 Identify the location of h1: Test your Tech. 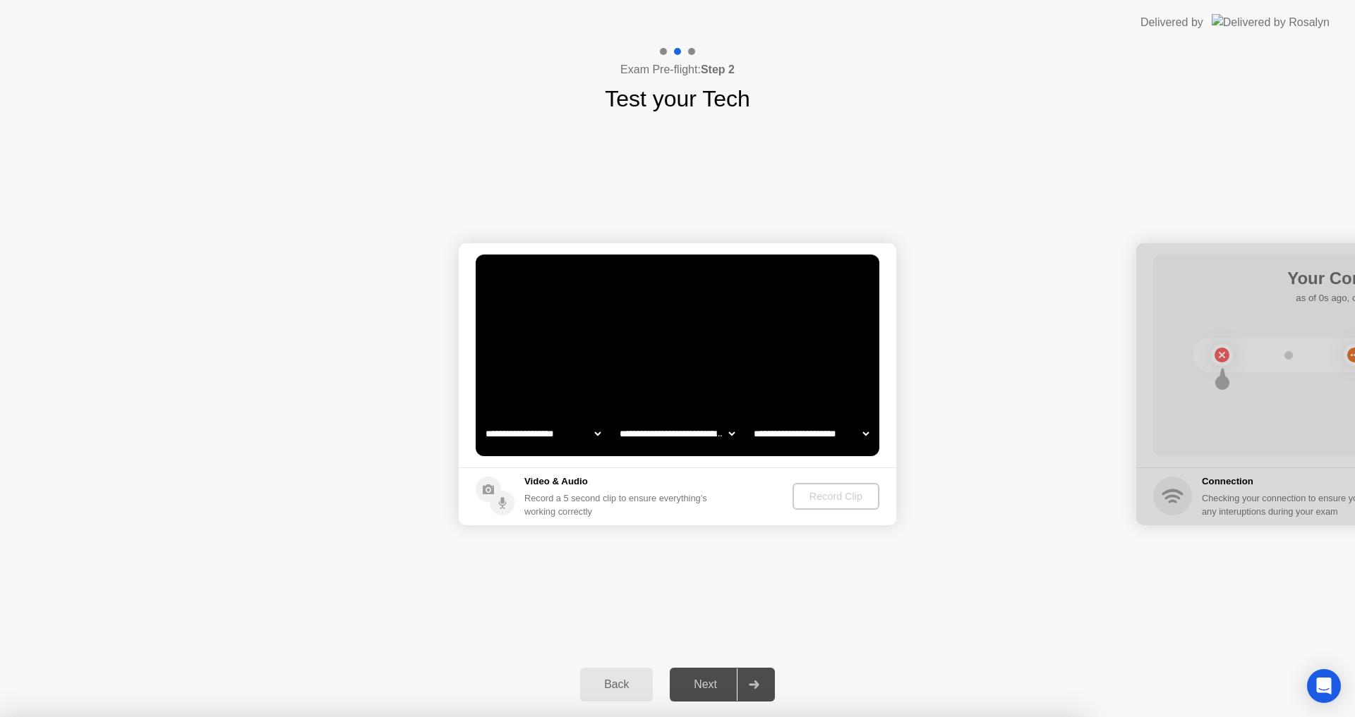
(677, 99).